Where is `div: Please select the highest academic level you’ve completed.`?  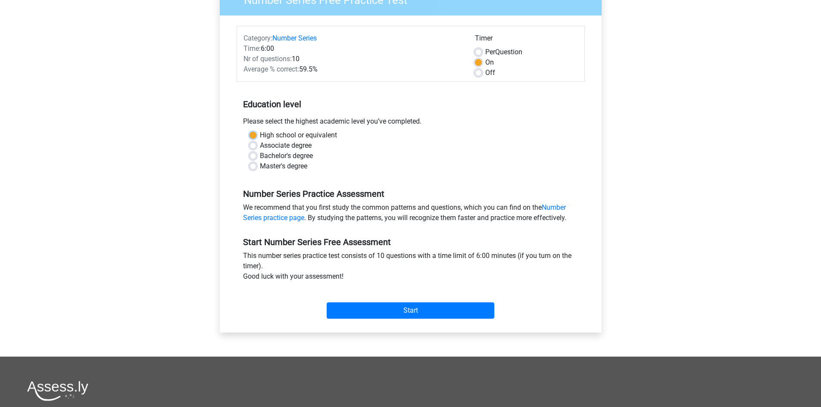 div: Please select the highest academic level you’ve completed. is located at coordinates (411, 123).